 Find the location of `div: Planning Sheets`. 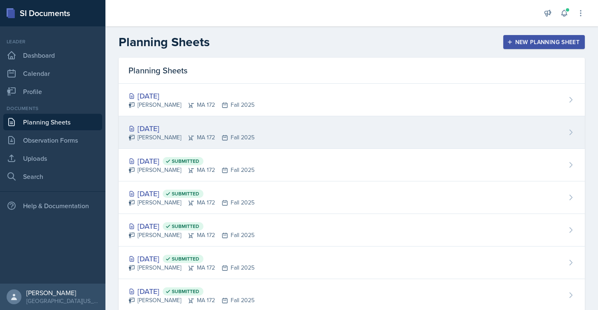

div: Planning Sheets is located at coordinates (352, 70).